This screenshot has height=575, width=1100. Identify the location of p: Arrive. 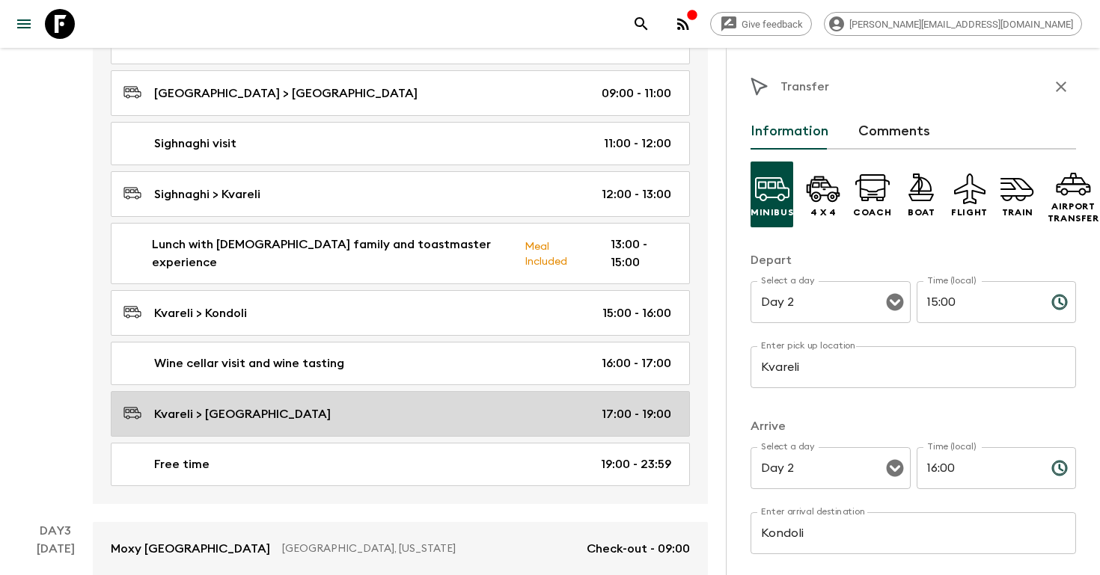
(913, 427).